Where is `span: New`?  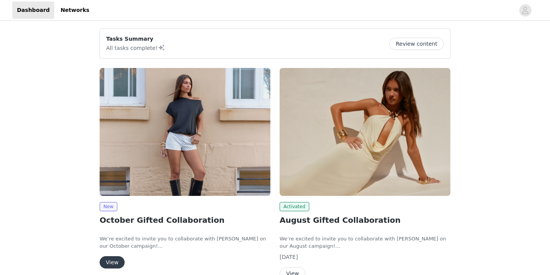
span: New is located at coordinates (108, 207).